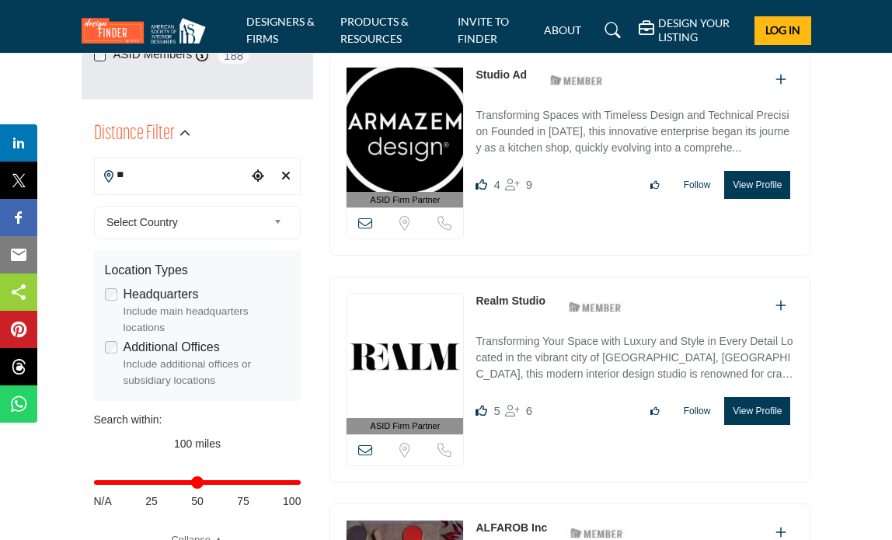 The height and width of the screenshot is (540, 892). Describe the element at coordinates (186, 222) in the screenshot. I see `span: Select Country` at that location.